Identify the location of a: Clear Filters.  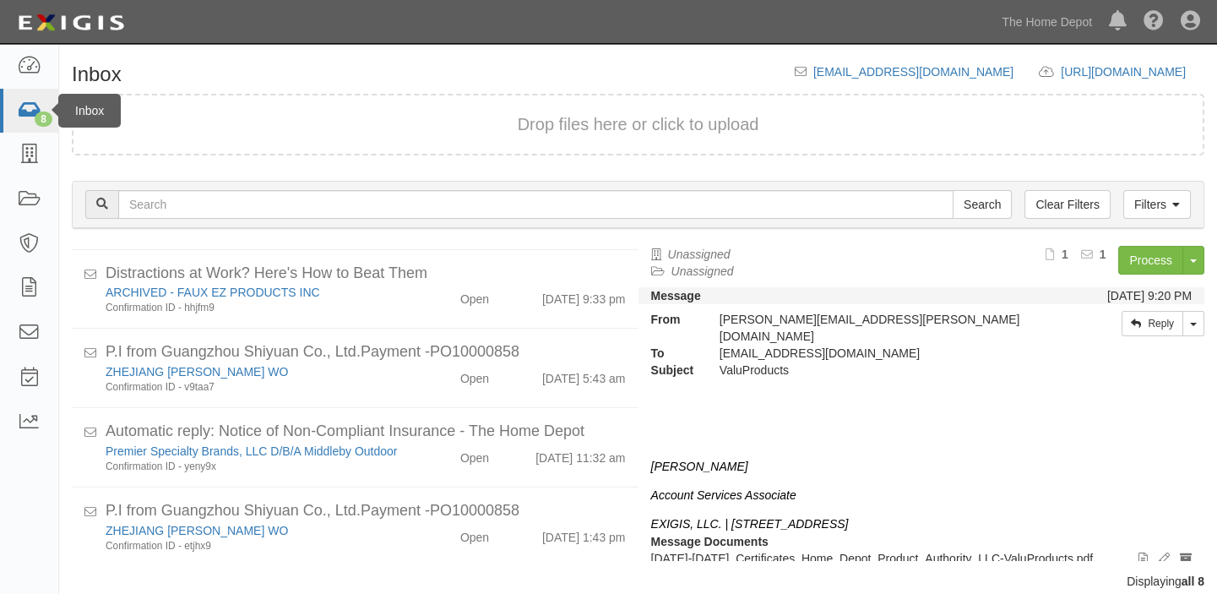
(1067, 204).